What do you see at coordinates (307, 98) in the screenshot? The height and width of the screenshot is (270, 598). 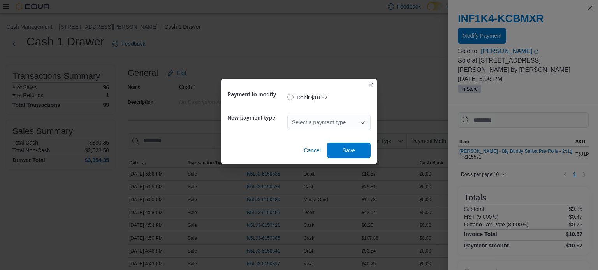 I see `label: Debit $10.57` at bounding box center [307, 98].